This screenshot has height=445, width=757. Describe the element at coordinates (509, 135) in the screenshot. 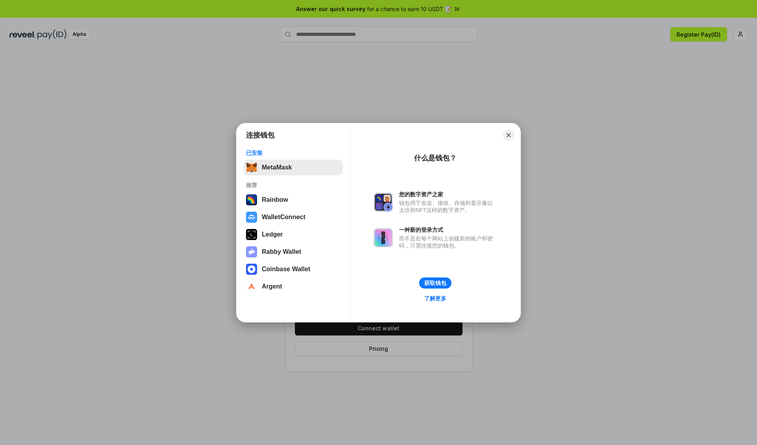

I see `button: Close` at that location.